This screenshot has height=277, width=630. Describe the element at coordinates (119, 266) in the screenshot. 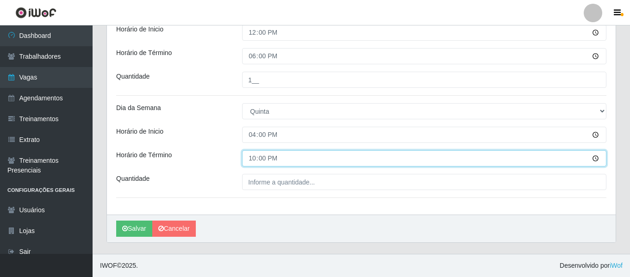

I see `span: © 2025 .` at that location.